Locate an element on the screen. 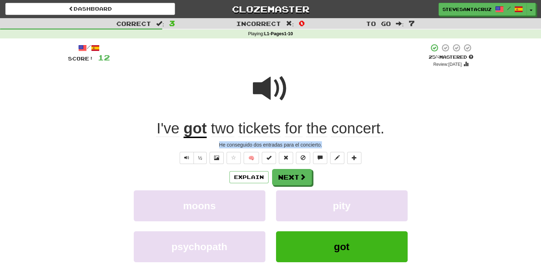 The height and width of the screenshot is (264, 541). span: I've is located at coordinates (168, 128).